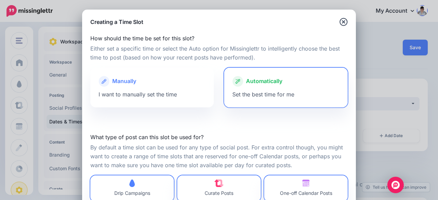 The height and width of the screenshot is (200, 438). What do you see at coordinates (132, 193) in the screenshot?
I see `span: Drip Campaigns` at bounding box center [132, 193].